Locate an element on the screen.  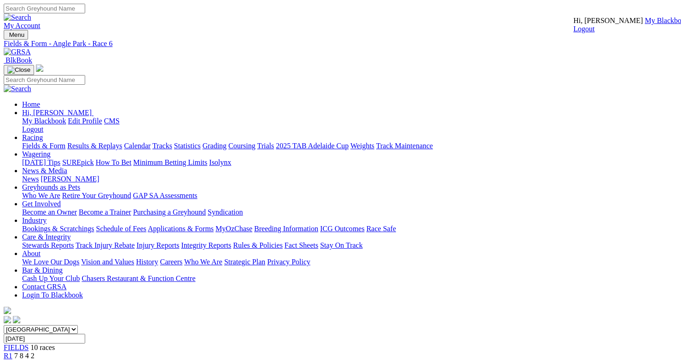
div: Wagering is located at coordinates (349, 163).